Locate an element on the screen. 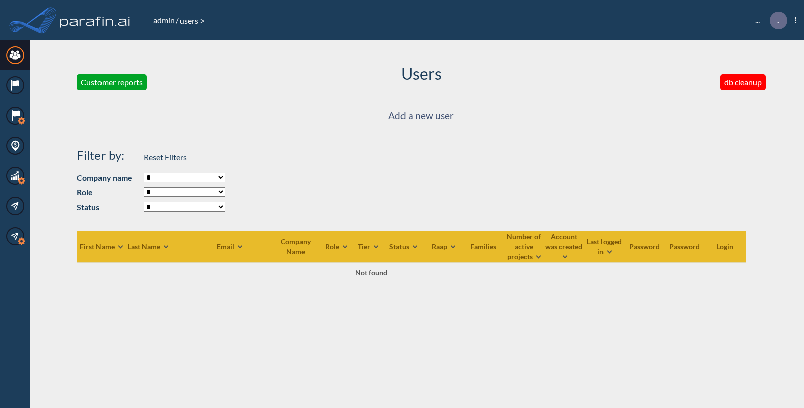  strong: Company name is located at coordinates (108, 178).